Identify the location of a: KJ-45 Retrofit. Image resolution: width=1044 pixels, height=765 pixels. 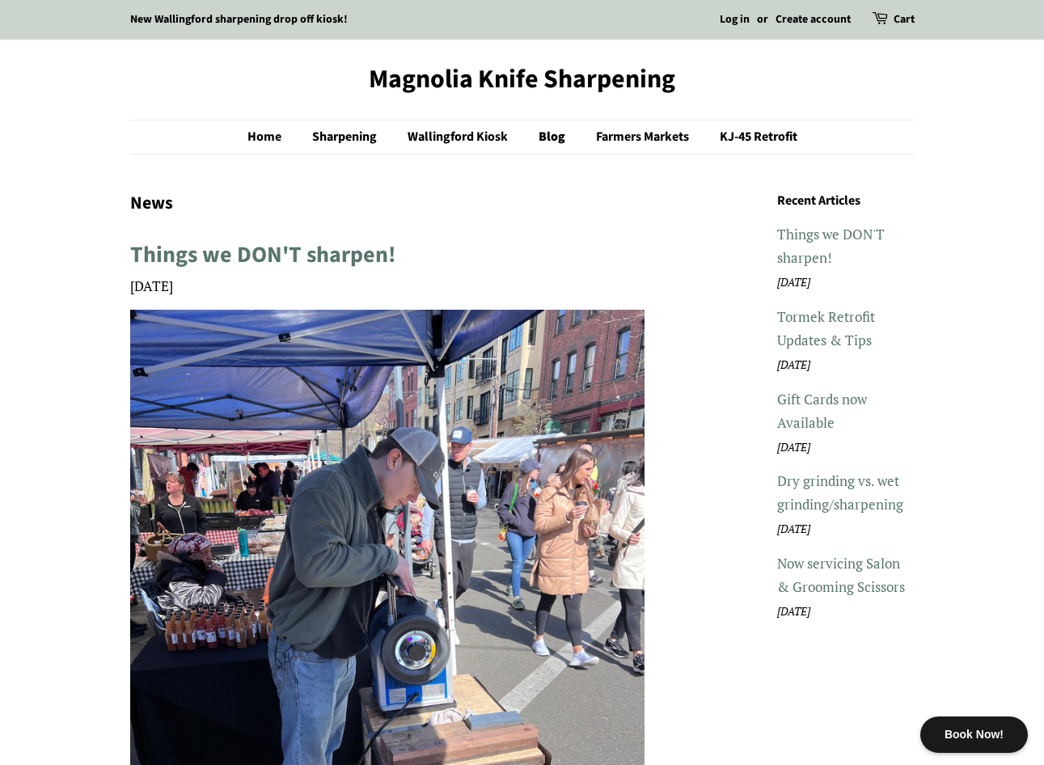
(752, 137).